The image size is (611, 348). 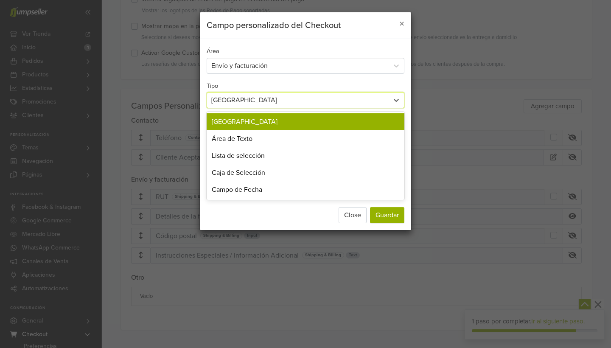 What do you see at coordinates (212, 86) in the screenshot?
I see `label: Tipo` at bounding box center [212, 86].